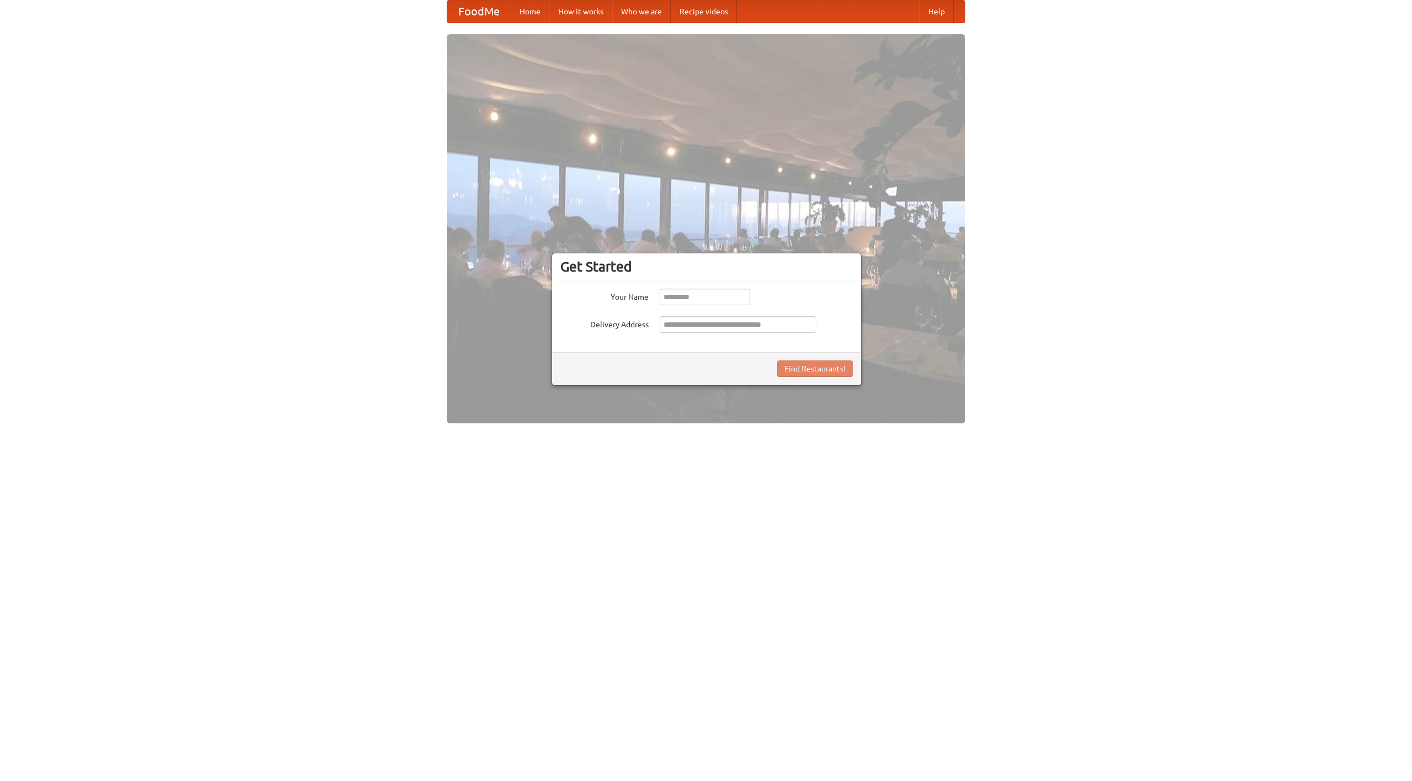 Image resolution: width=1412 pixels, height=781 pixels. What do you see at coordinates (815, 369) in the screenshot?
I see `button: Find Restaurants!` at bounding box center [815, 369].